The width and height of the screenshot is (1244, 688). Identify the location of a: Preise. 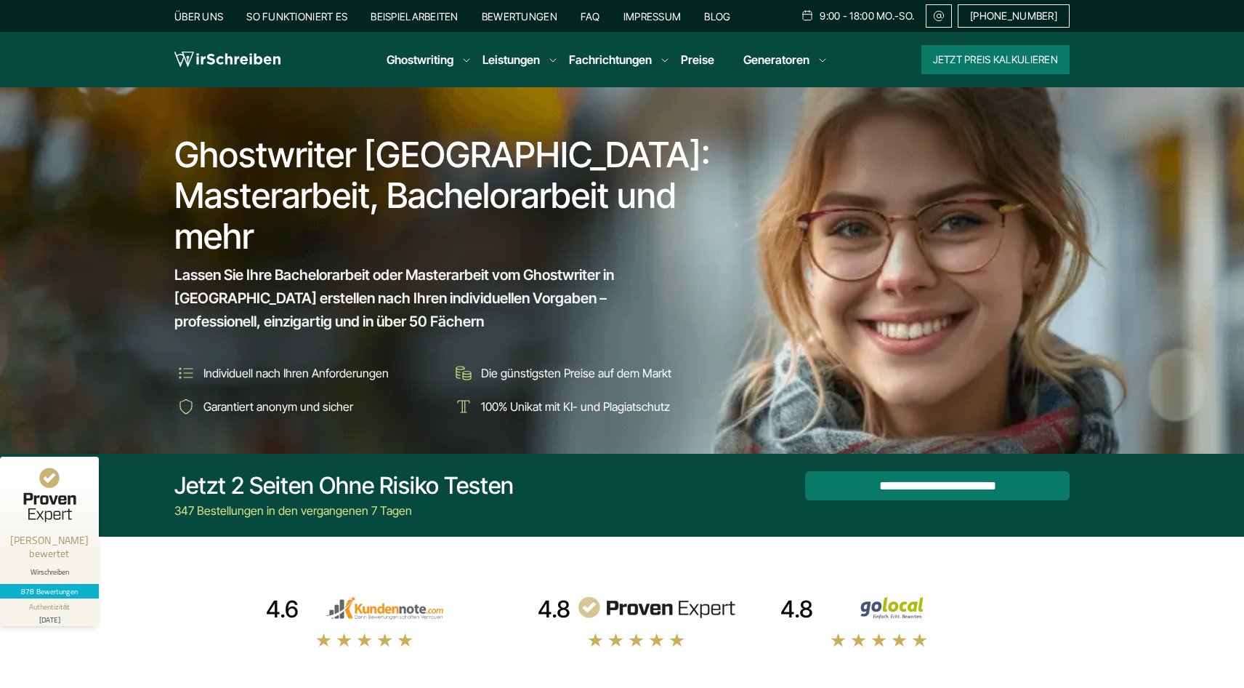
(698, 60).